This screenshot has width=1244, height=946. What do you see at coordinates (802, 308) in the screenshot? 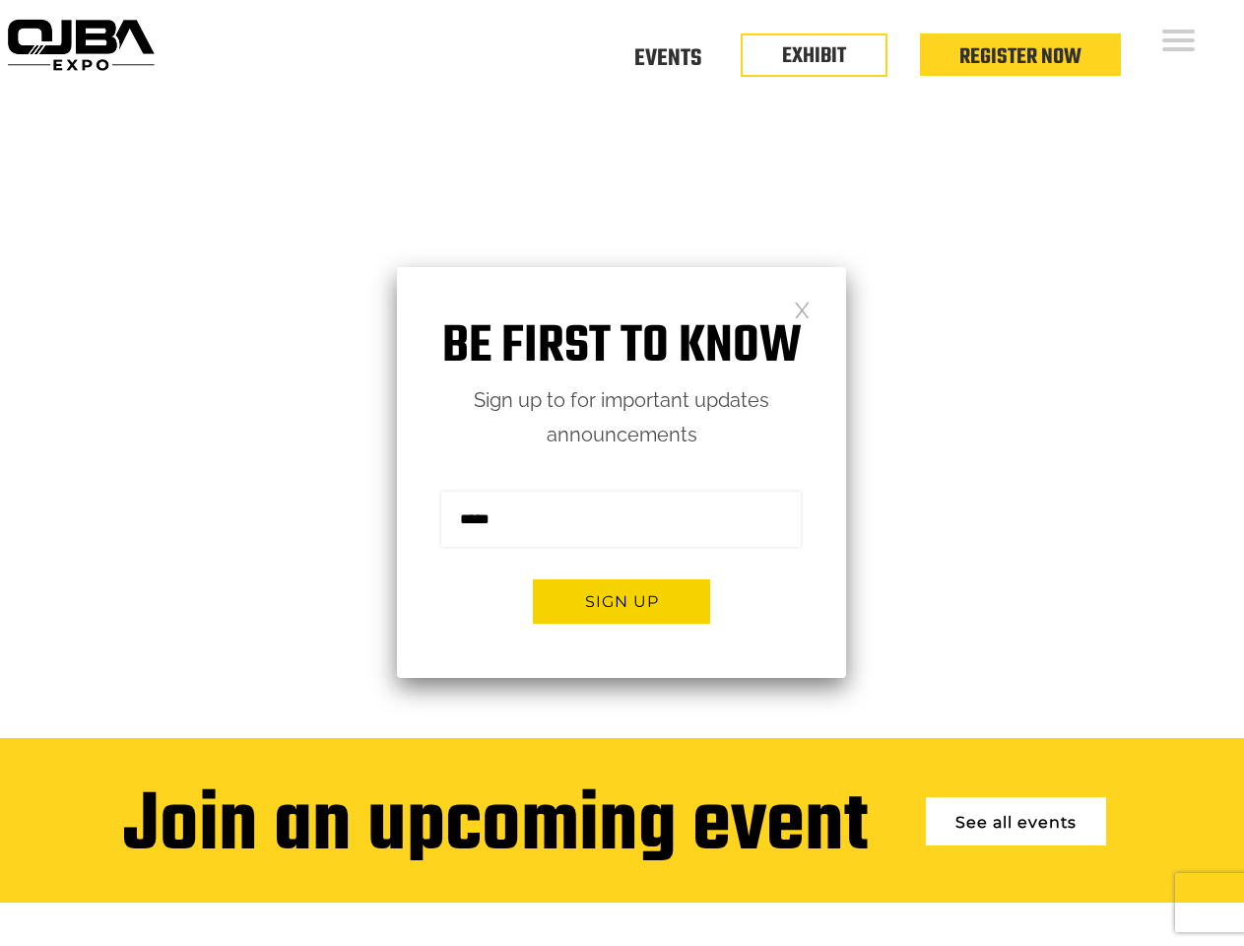
I see `a: Close` at bounding box center [802, 308].